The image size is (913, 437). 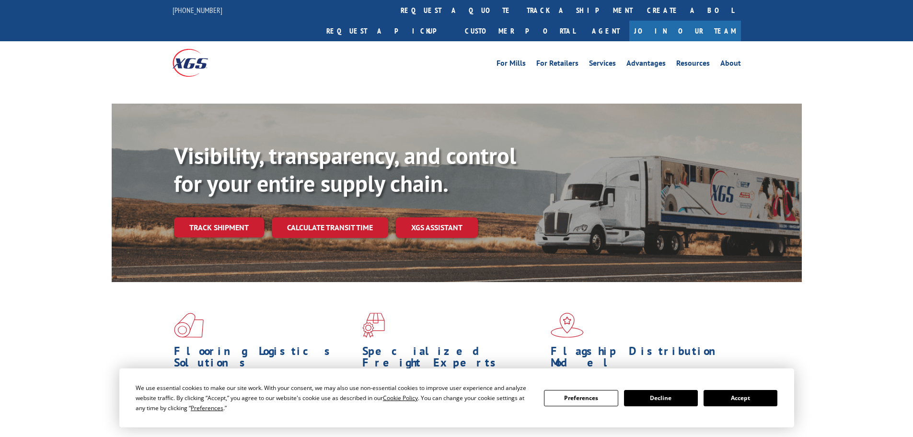 What do you see at coordinates (558, 65) in the screenshot?
I see `a: For Retailers` at bounding box center [558, 65].